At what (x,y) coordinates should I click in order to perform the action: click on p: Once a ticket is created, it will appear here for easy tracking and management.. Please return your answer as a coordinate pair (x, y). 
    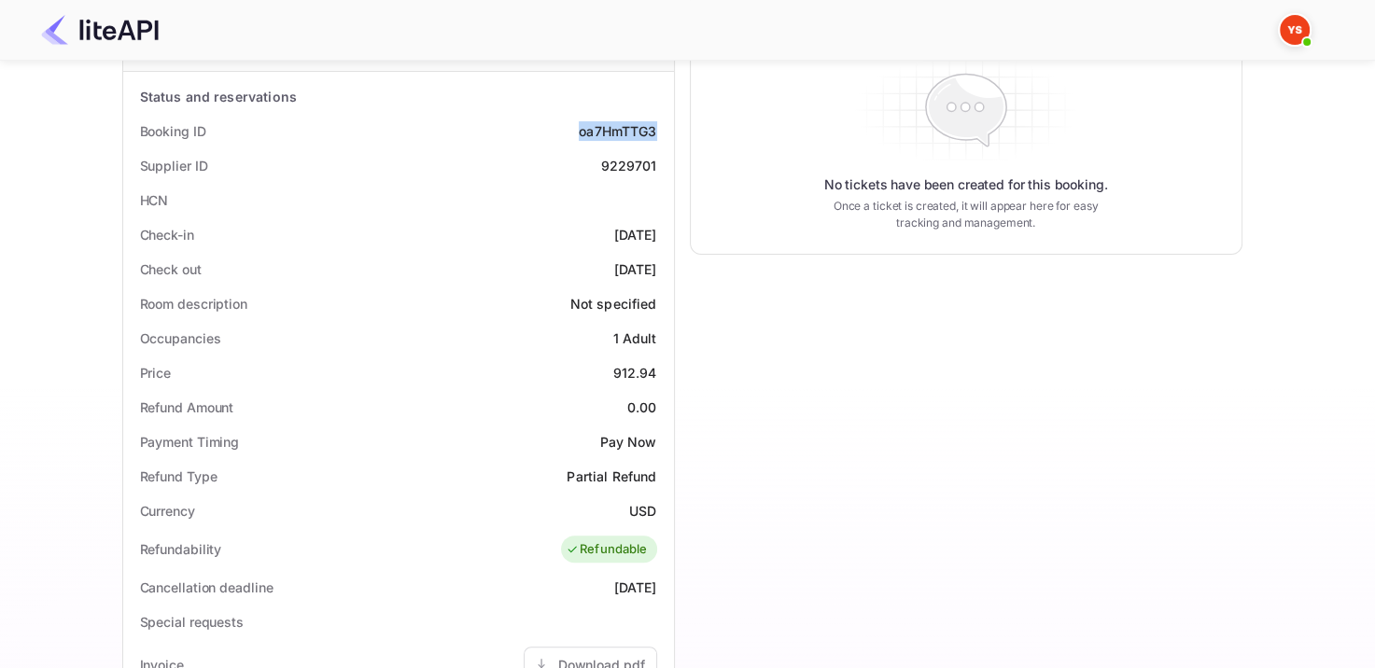
    Looking at the image, I should click on (966, 215).